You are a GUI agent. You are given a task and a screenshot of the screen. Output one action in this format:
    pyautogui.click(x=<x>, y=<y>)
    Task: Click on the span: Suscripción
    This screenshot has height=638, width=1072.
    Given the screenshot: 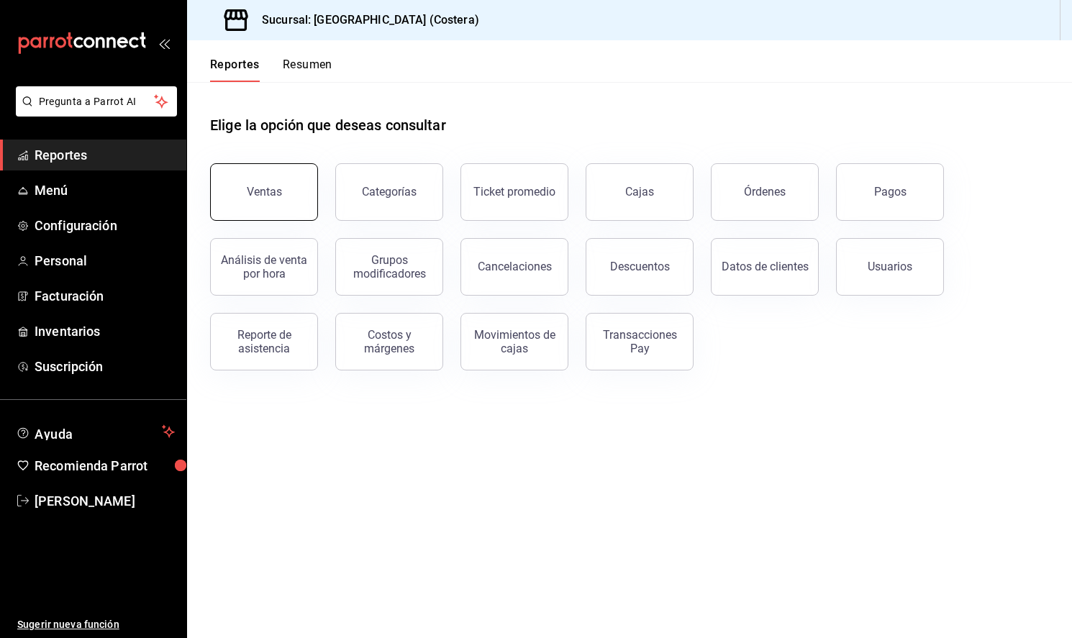 What is the action you would take?
    pyautogui.click(x=104, y=366)
    